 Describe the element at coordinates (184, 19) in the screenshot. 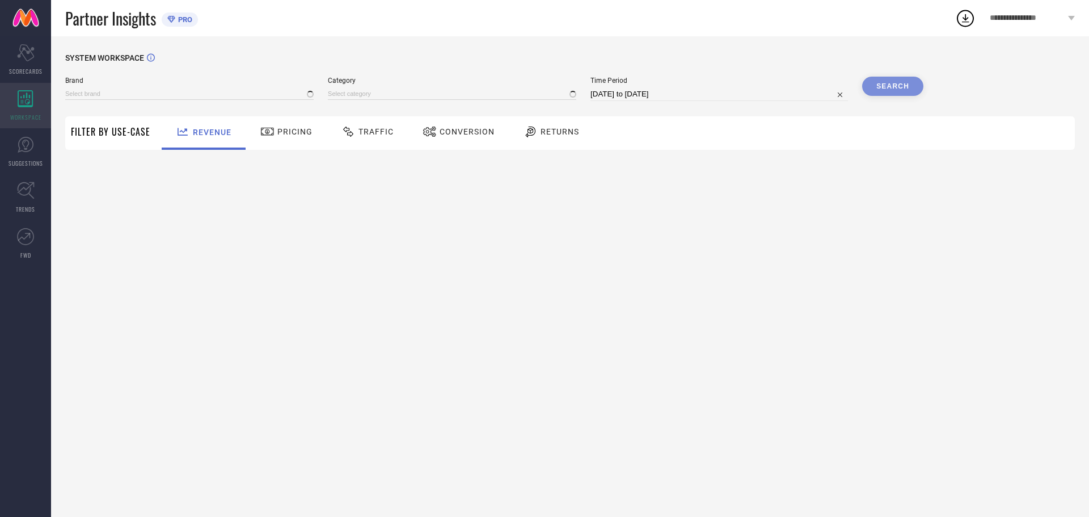

I see `span: PRO` at that location.